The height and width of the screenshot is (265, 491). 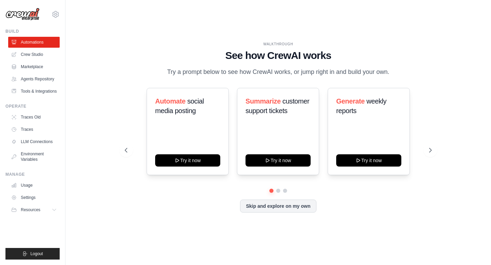 I want to click on img: Logo, so click(x=23, y=14).